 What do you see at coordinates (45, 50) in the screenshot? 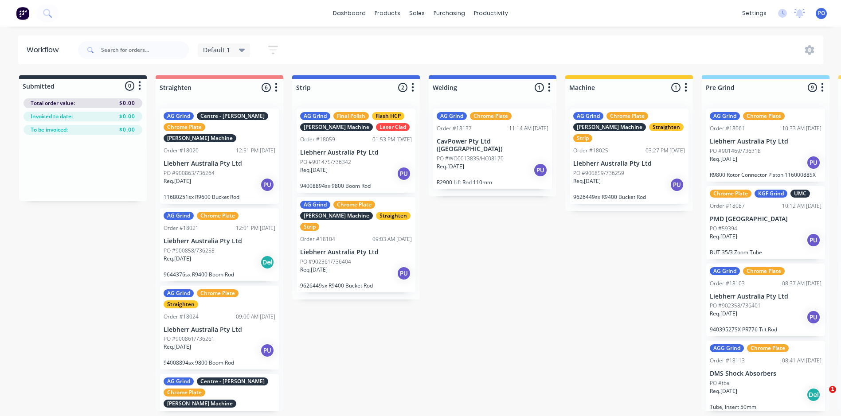
I see `div: Workflow` at bounding box center [45, 50].